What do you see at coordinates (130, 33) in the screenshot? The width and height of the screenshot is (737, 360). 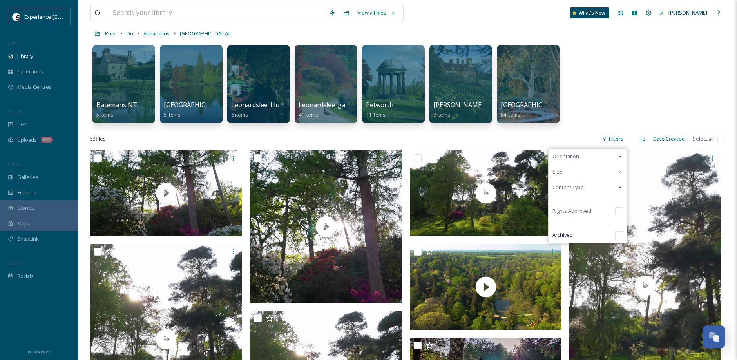 I see `span: Do` at bounding box center [130, 33].